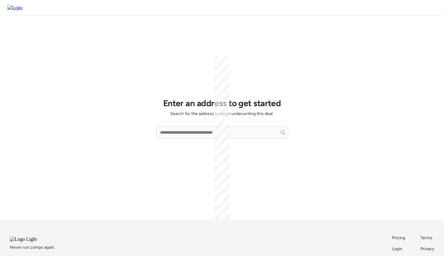 The image size is (444, 256). Describe the element at coordinates (398, 238) in the screenshot. I see `span: Pricing` at that location.